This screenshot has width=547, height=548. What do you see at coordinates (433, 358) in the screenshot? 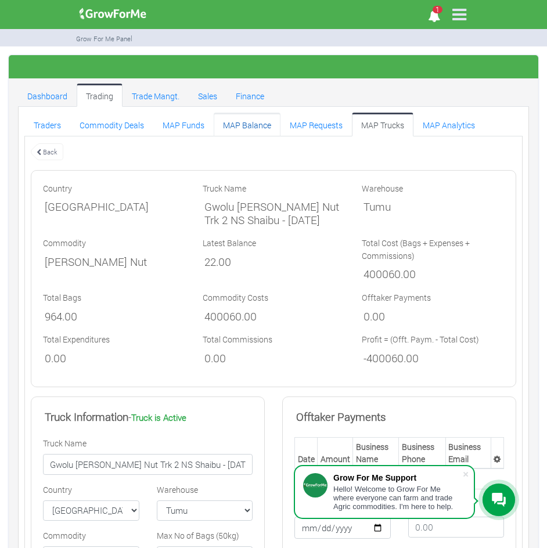
I see `h5: -400060.00` at bounding box center [433, 358].